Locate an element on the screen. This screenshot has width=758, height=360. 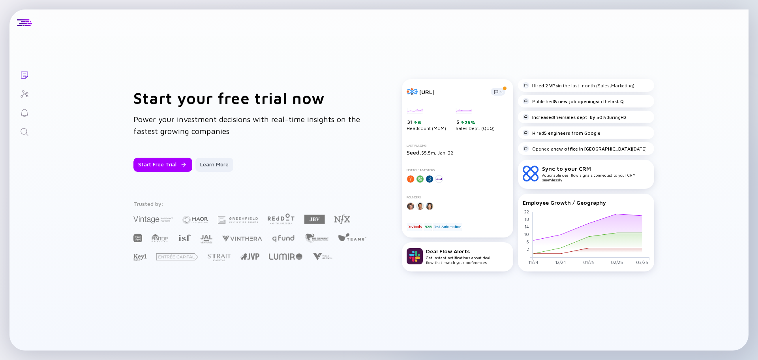
div: Published in the is located at coordinates (574, 101).